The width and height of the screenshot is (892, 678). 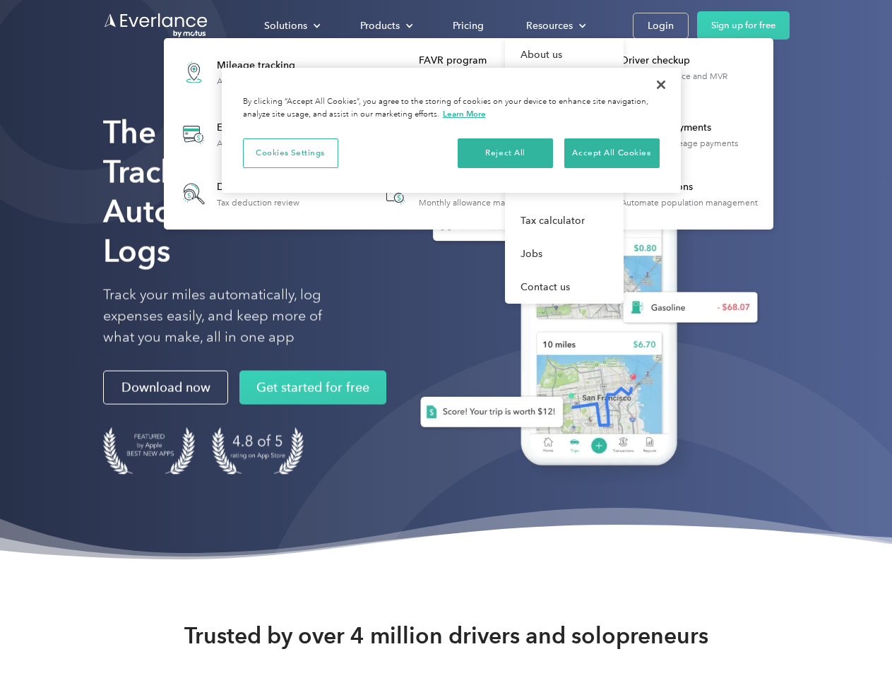 I want to click on button: Accept All Cookies, so click(x=612, y=153).